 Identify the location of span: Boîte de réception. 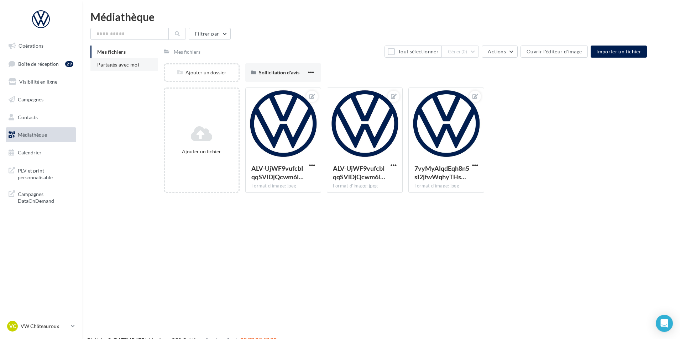
(38, 63).